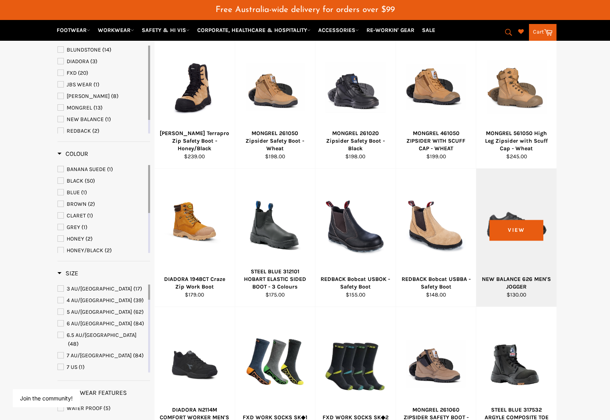 The image size is (610, 420). I want to click on span: (3), so click(94, 61).